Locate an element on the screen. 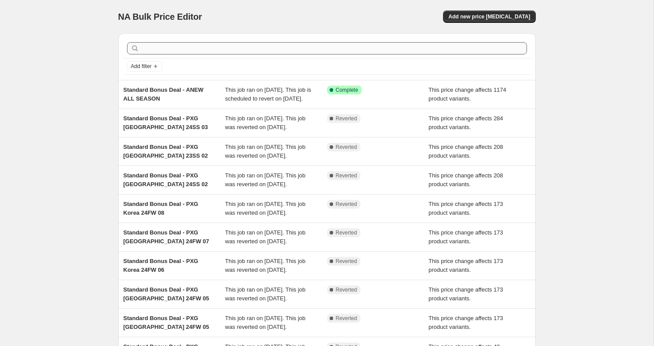  span: This price change affects 284 product variants. is located at coordinates (466, 123).